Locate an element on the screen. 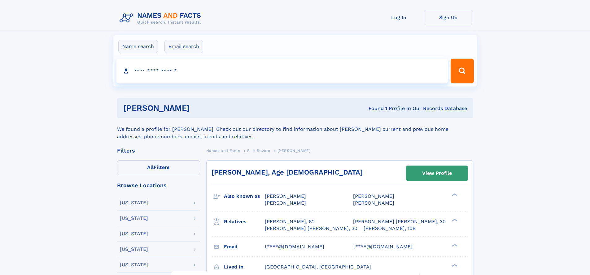  a: Razete is located at coordinates (264, 150).